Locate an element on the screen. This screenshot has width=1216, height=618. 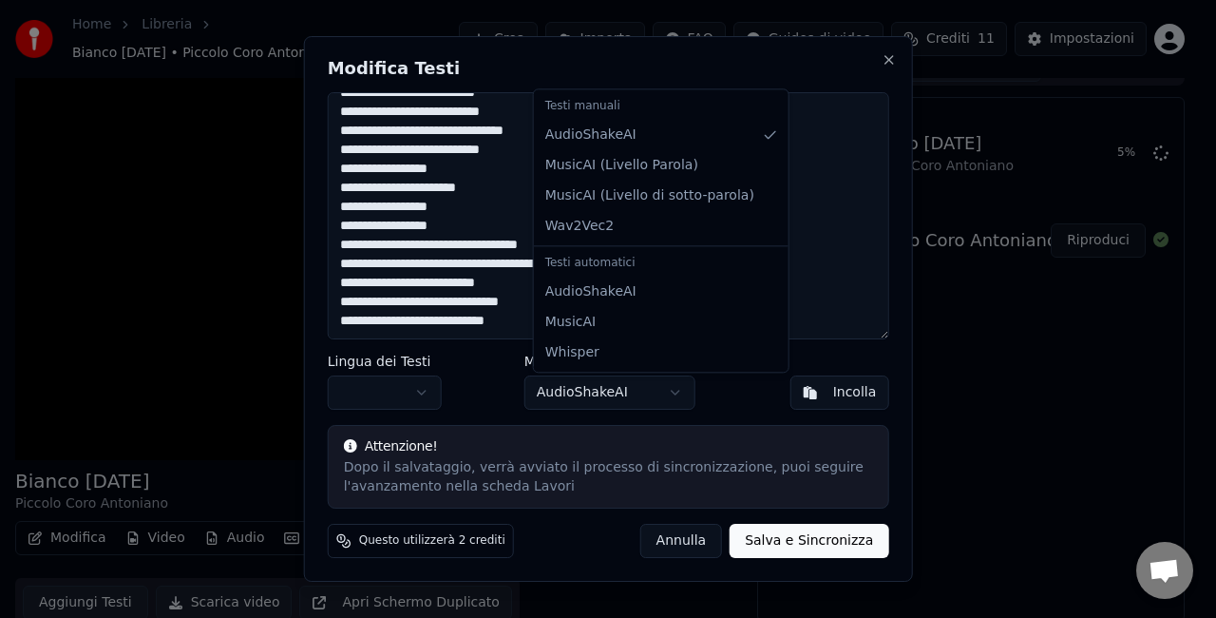
span: MusicAI is located at coordinates (571, 322).